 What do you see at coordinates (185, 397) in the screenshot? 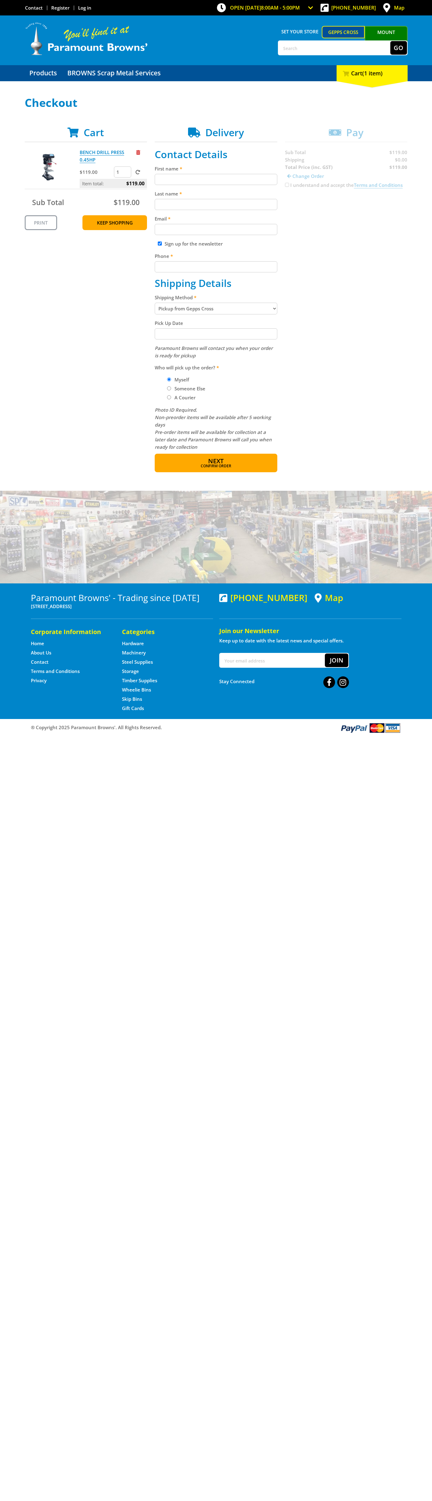
I see `label: A Courier` at bounding box center [185, 397].